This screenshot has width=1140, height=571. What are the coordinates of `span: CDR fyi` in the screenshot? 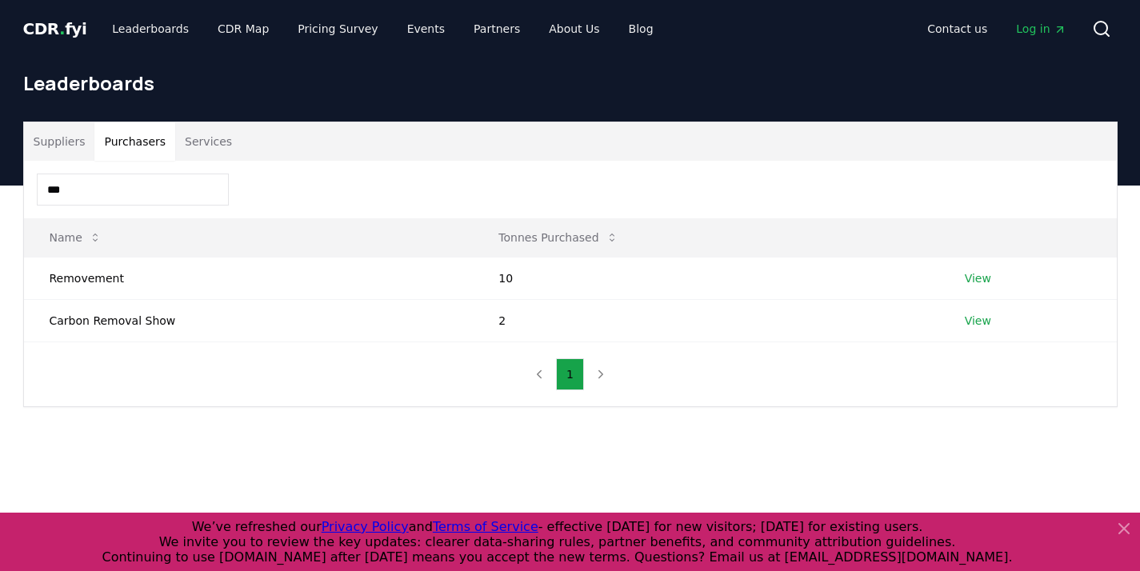 It's located at (55, 29).